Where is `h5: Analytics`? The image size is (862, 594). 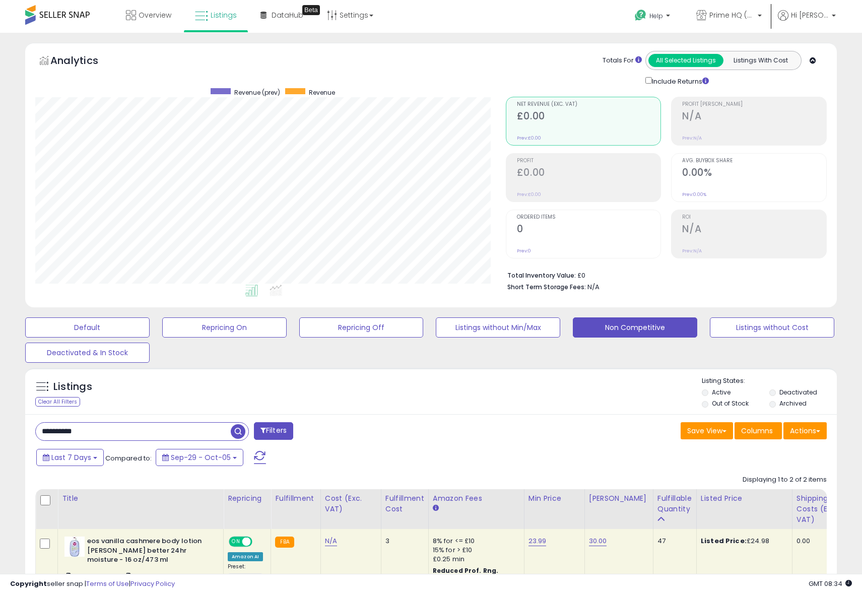 h5: Analytics is located at coordinates (84, 61).